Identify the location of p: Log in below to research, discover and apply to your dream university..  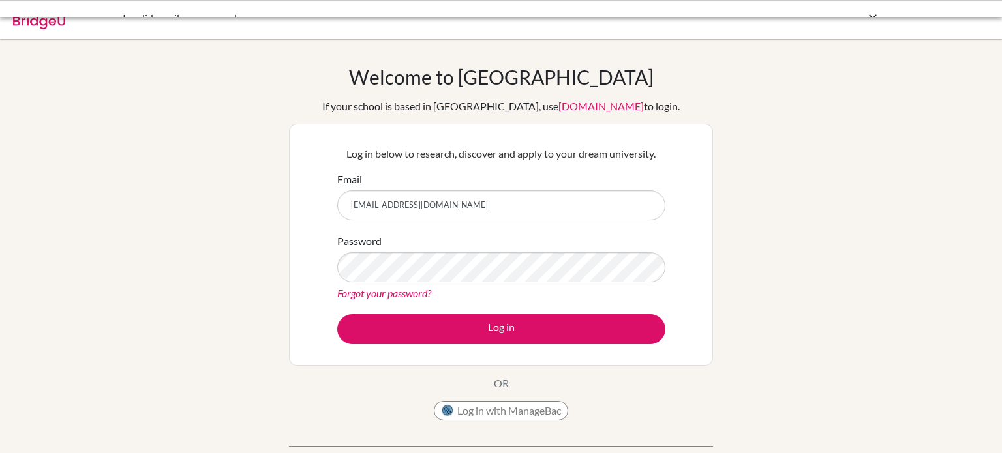
(501, 154).